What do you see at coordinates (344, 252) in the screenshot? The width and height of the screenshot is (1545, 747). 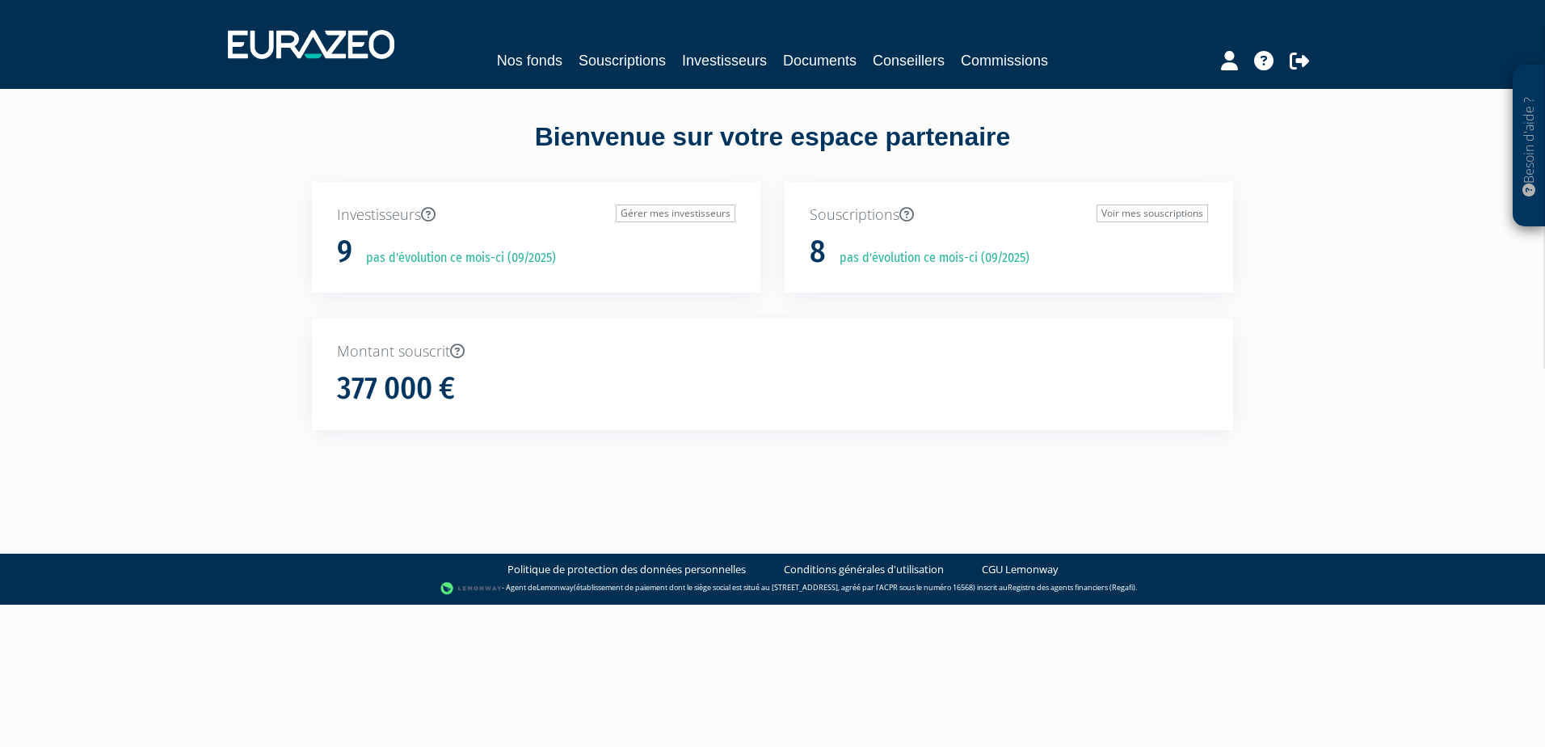 I see `h1: 9` at bounding box center [344, 252].